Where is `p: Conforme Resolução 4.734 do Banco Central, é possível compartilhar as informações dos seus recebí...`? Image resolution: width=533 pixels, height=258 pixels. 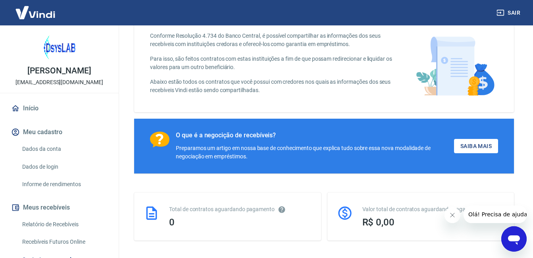
p: Conforme Resolução 4.734 do Banco Central, é possível compartilhar as informações dos seus recebí... is located at coordinates (272, 40).